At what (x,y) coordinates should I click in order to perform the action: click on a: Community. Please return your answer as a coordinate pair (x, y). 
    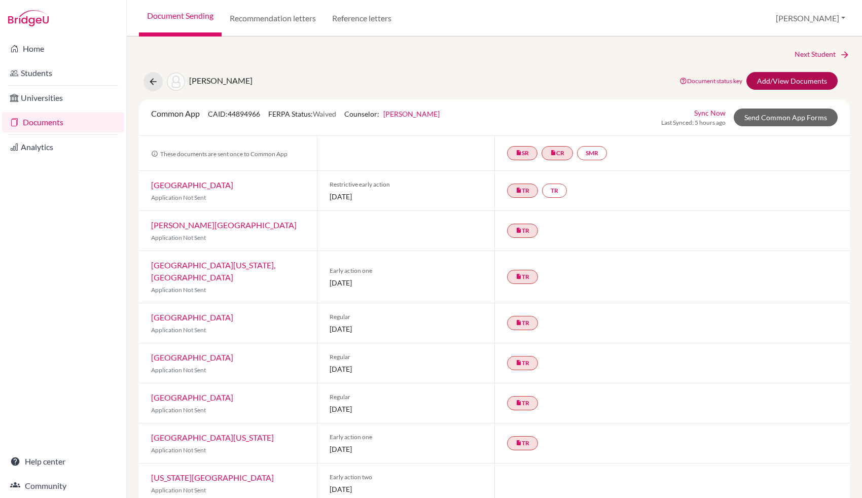
    Looking at the image, I should click on (63, 486).